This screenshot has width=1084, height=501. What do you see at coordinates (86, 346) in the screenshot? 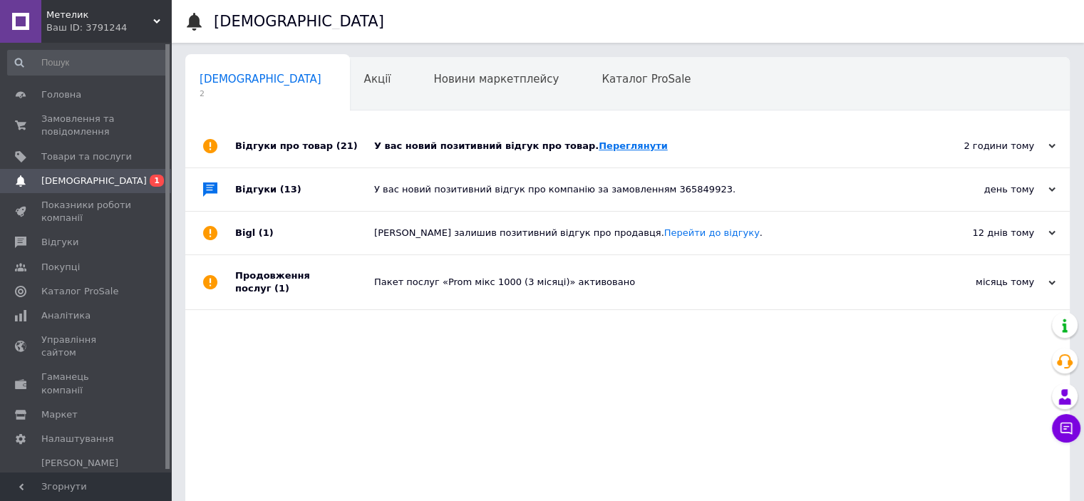
I see `span: Управління сайтом` at bounding box center [86, 346].